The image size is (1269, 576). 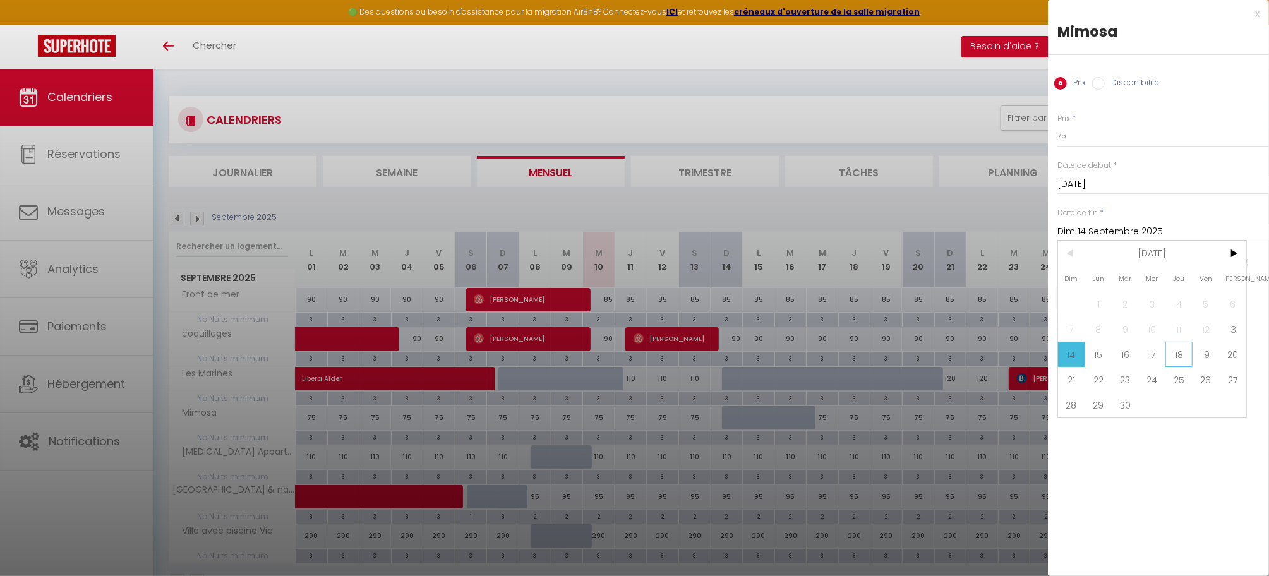 I want to click on label: Date de début, so click(x=1084, y=165).